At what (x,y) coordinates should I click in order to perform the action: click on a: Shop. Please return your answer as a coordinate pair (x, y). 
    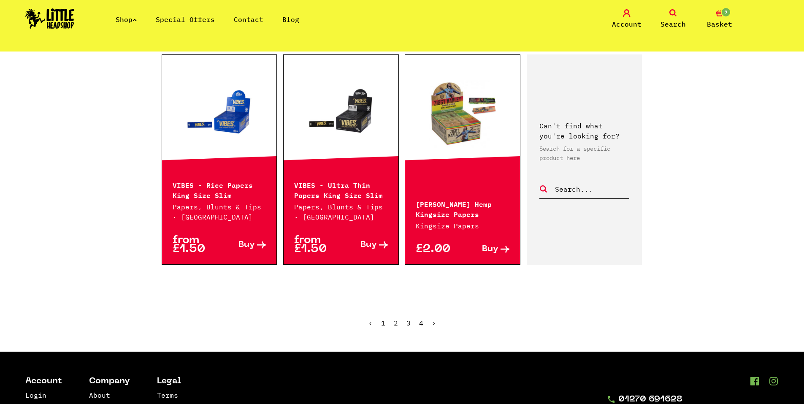
    Looking at the image, I should click on (126, 19).